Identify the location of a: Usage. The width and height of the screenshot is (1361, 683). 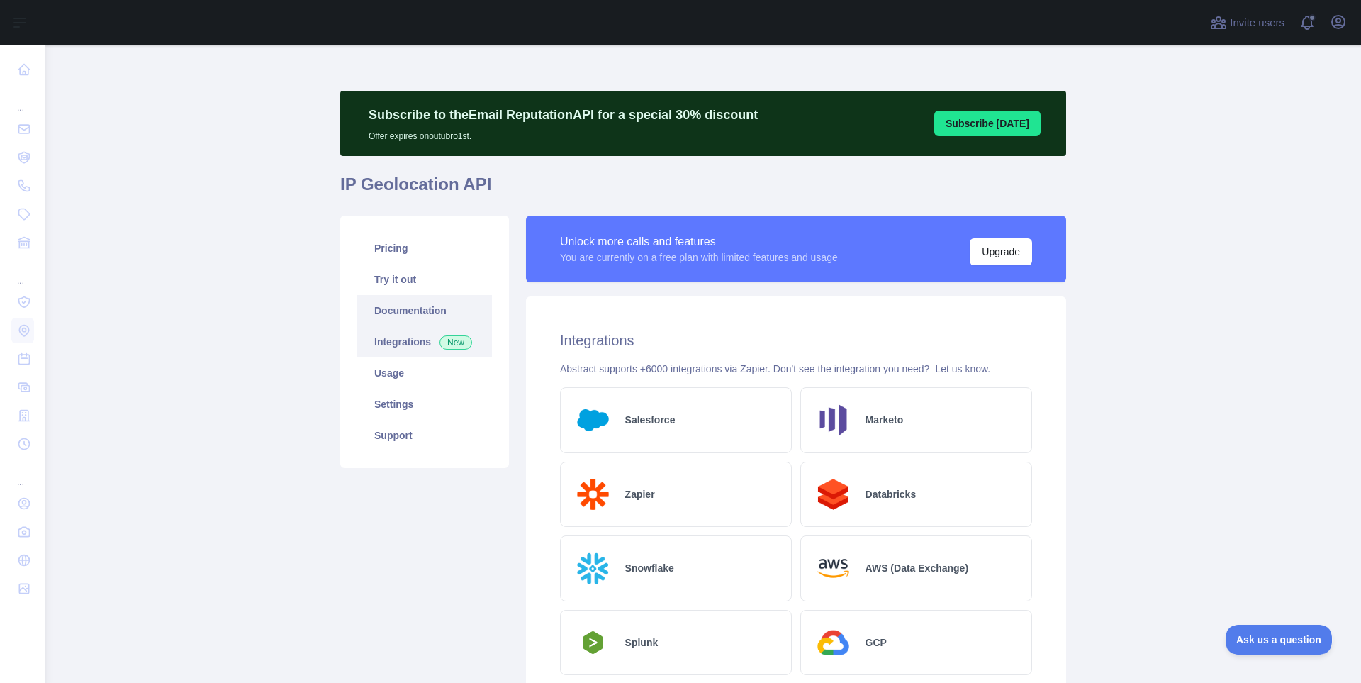
(425, 373).